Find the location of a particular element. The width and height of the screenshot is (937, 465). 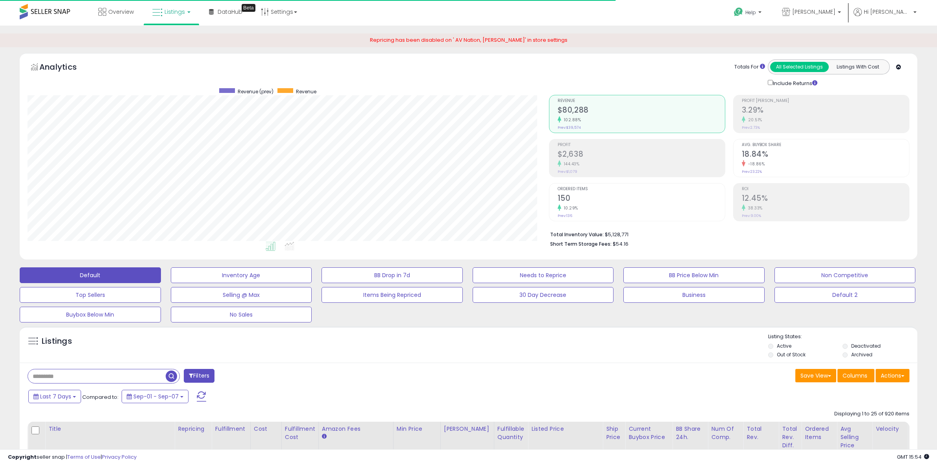

button: Selling @ Max is located at coordinates (241, 295).